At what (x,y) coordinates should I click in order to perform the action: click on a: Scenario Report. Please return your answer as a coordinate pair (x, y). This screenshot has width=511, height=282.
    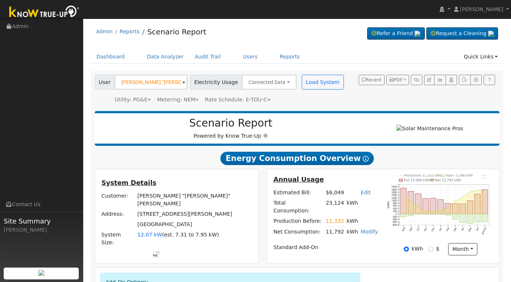
    Looking at the image, I should click on (177, 32).